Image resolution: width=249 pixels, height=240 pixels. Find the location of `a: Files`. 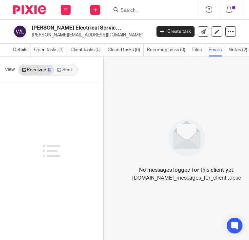

a: Files is located at coordinates (199, 50).